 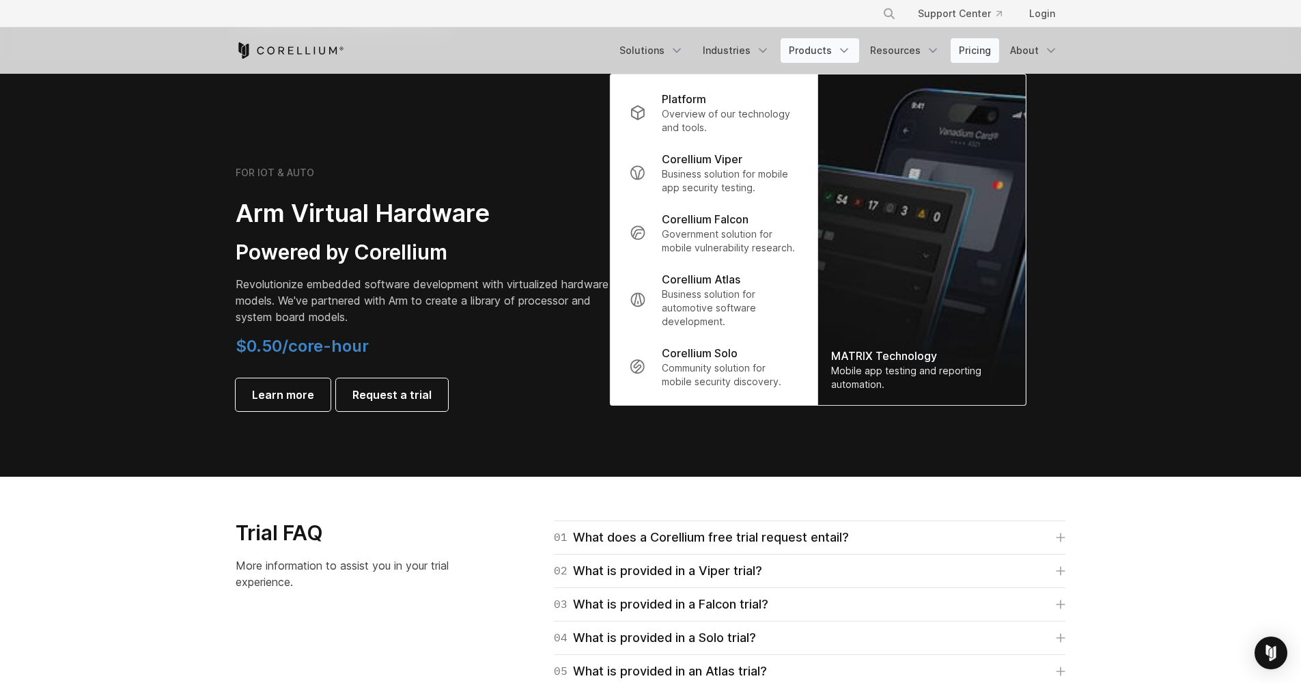 I want to click on a: Corellium Solo Community solution for mobile security discovery., so click(x=713, y=367).